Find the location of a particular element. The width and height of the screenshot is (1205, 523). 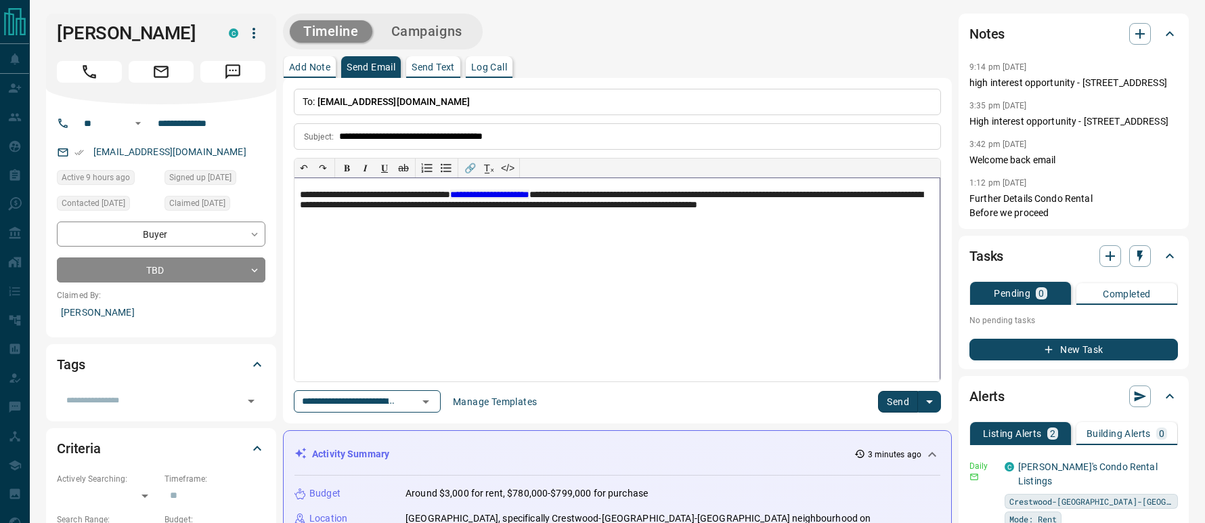

p: Building Alerts is located at coordinates (1118, 433).